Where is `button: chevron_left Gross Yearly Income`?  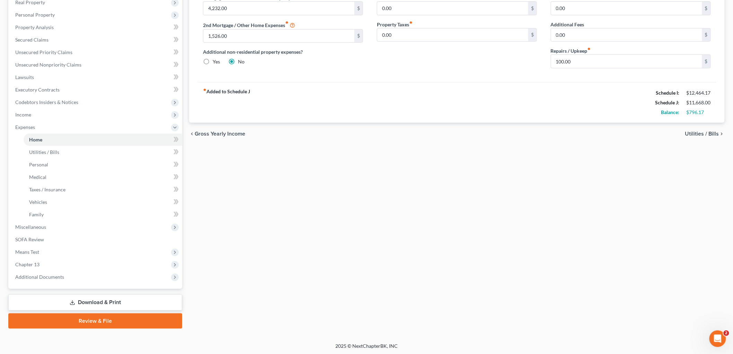 button: chevron_left Gross Yearly Income is located at coordinates (217, 134).